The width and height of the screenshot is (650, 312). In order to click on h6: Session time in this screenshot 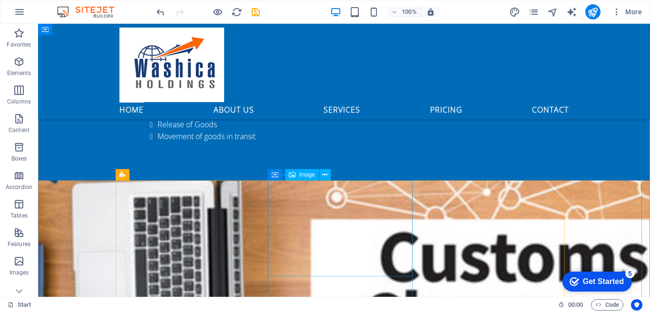, I will do `click(570, 305)`.